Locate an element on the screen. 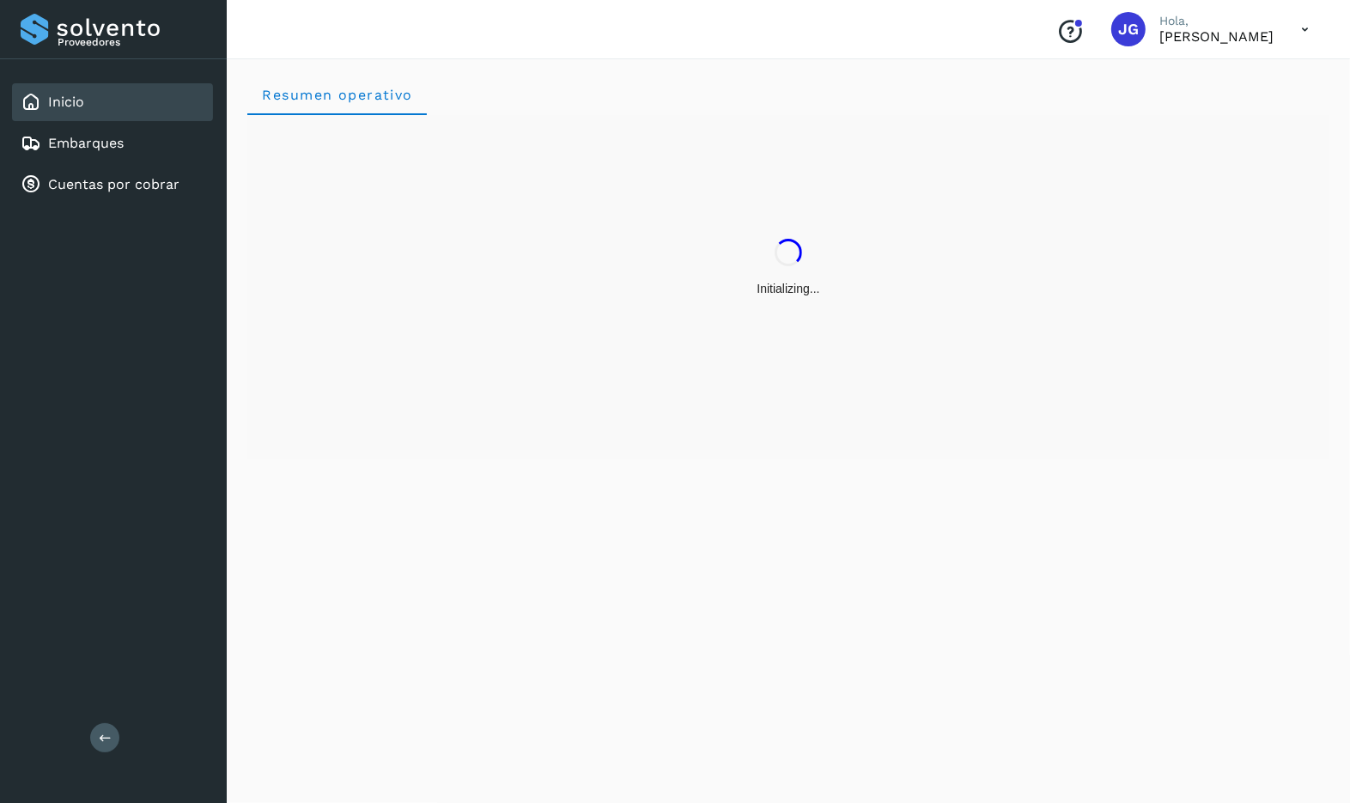 The width and height of the screenshot is (1350, 803). p: Proveedores is located at coordinates (131, 42).